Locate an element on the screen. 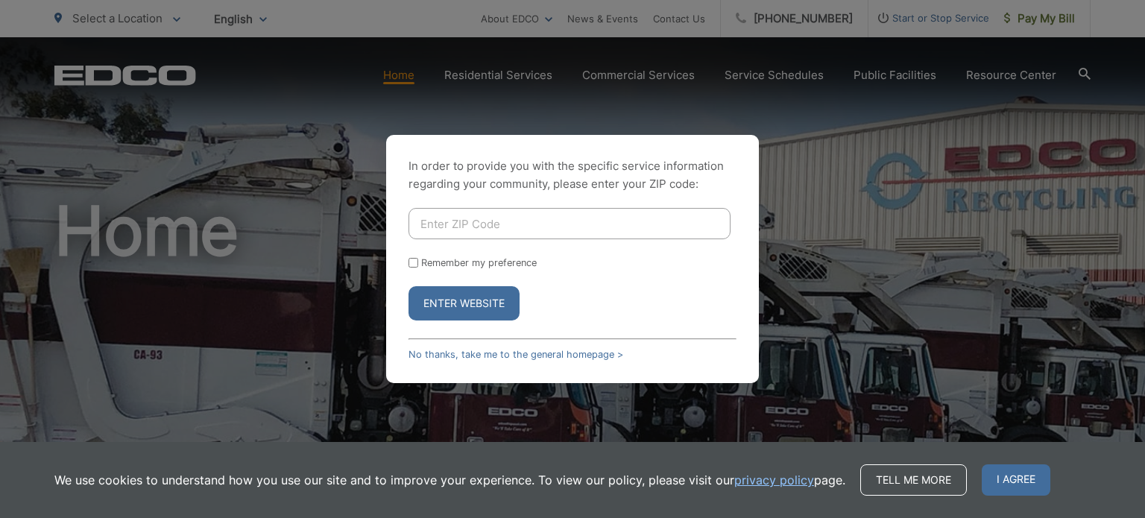 The image size is (1145, 518). p: In order to provide you with the specific service information regarding your community, please en... is located at coordinates (572, 175).